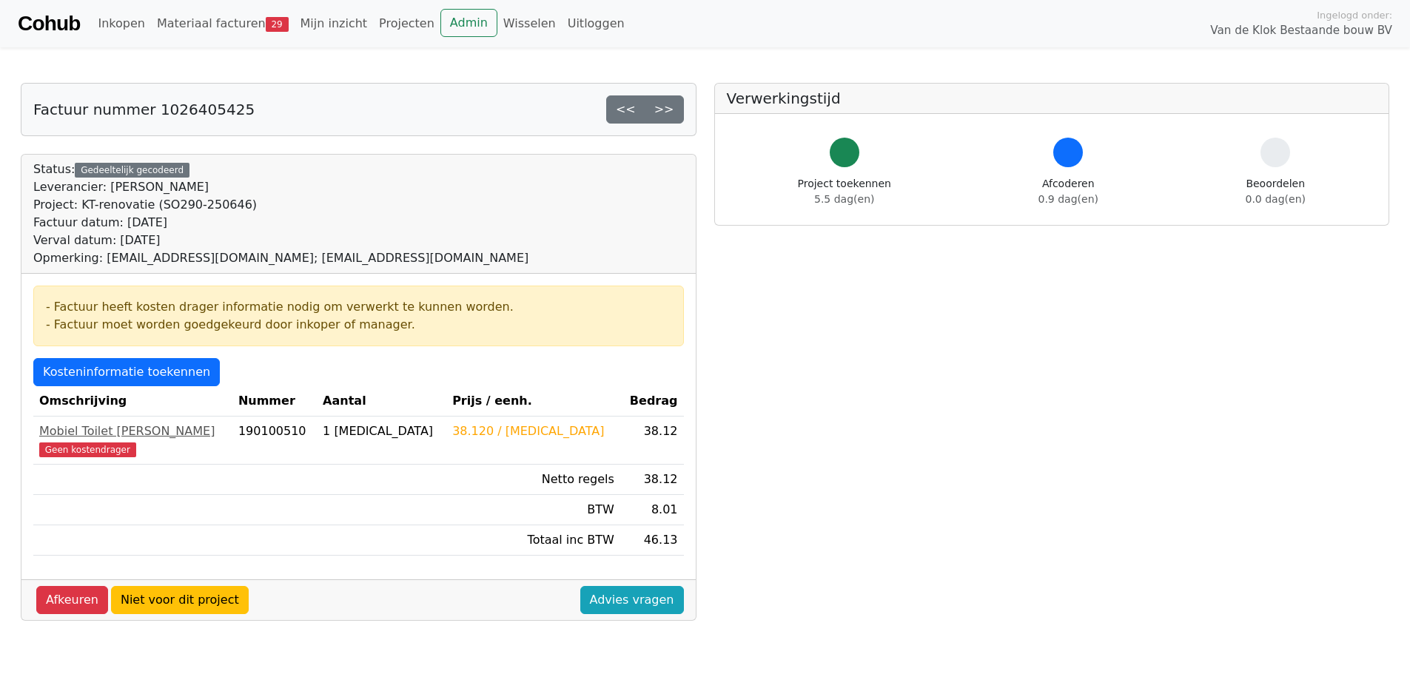  I want to click on div: - Factuur moet worden goedgekeurd door inkoper of manager., so click(358, 325).